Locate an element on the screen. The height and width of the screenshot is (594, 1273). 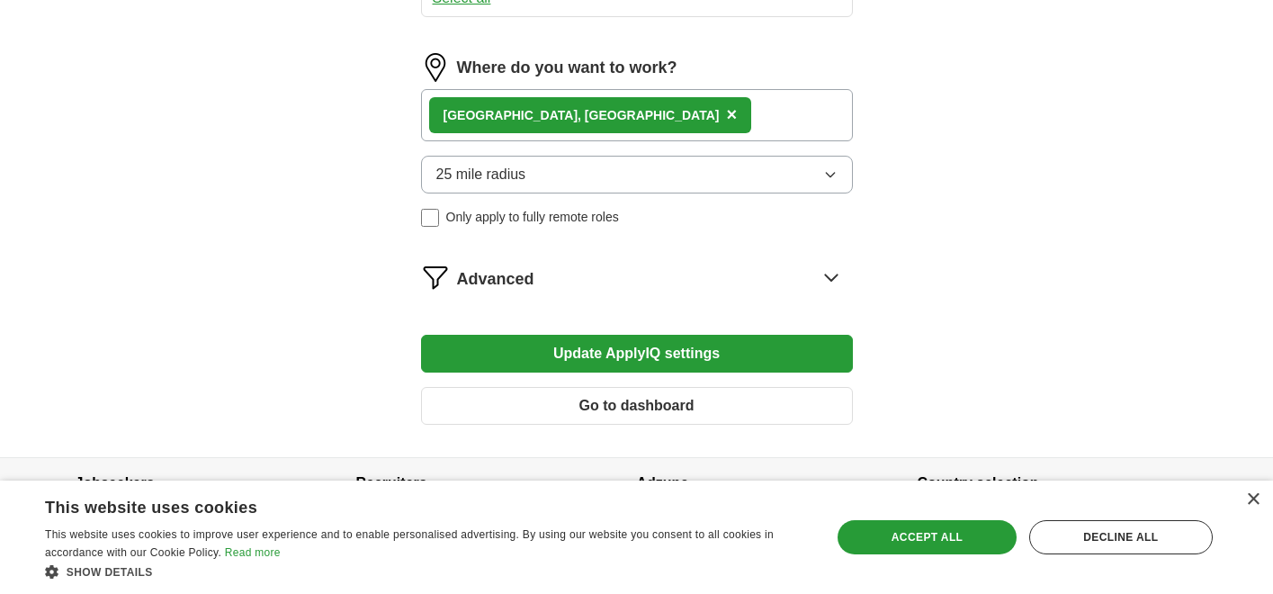
a: Read more, opens a new window is located at coordinates (253, 552).